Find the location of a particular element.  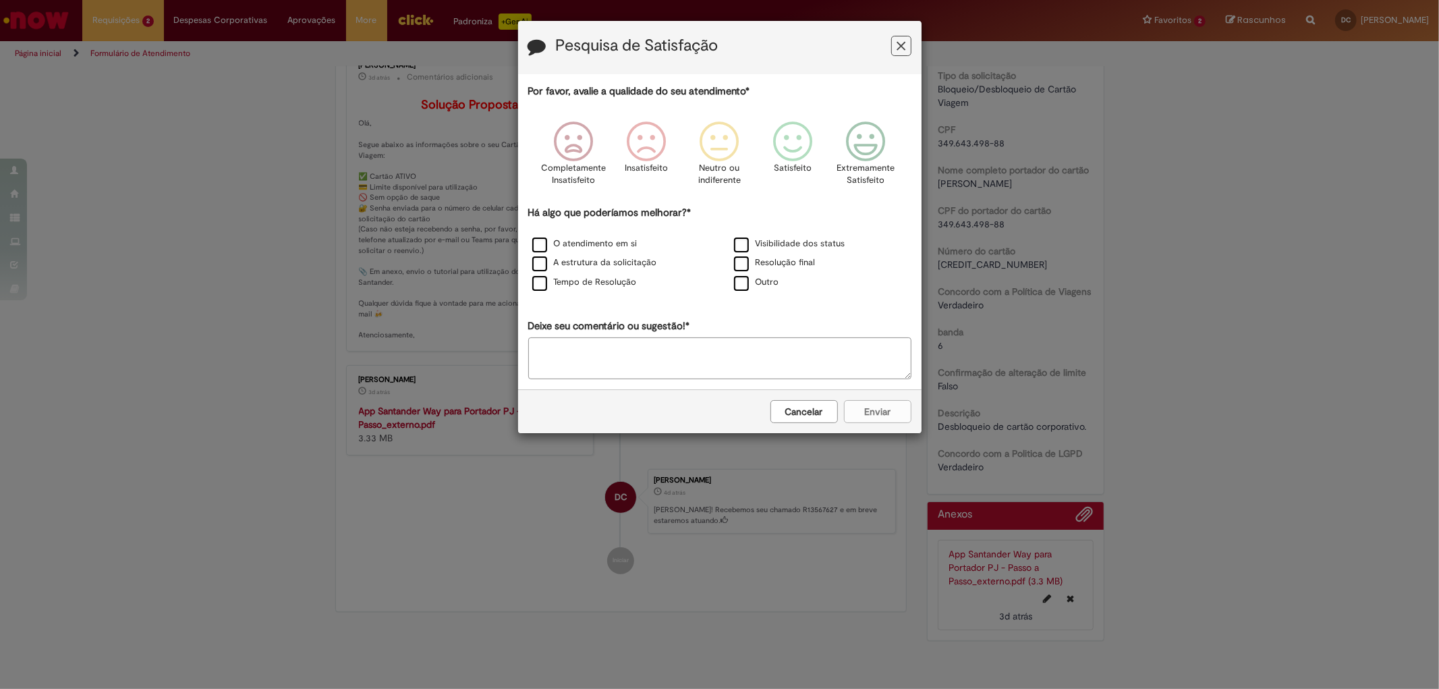

label: Deixe seu comentário ou sugestão!* is located at coordinates (609, 326).